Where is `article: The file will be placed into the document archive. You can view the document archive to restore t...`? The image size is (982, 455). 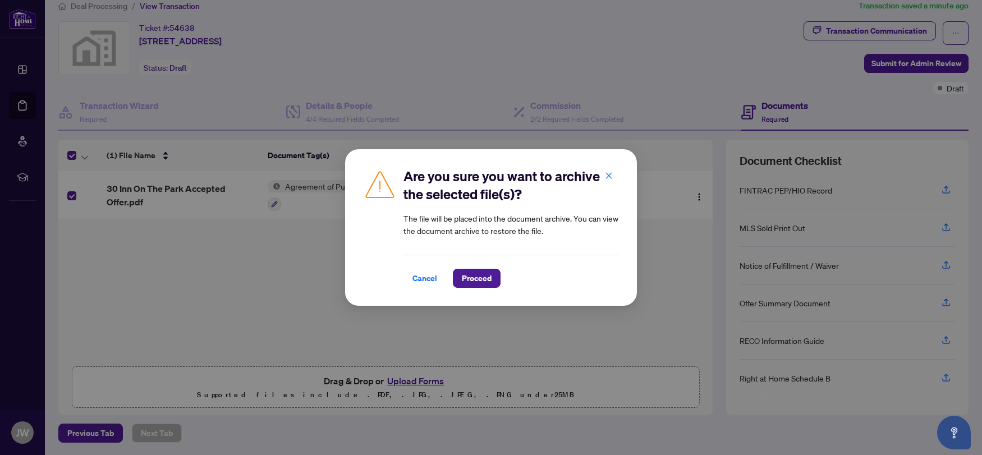 article: The file will be placed into the document archive. You can view the document archive to restore t... is located at coordinates (511, 224).